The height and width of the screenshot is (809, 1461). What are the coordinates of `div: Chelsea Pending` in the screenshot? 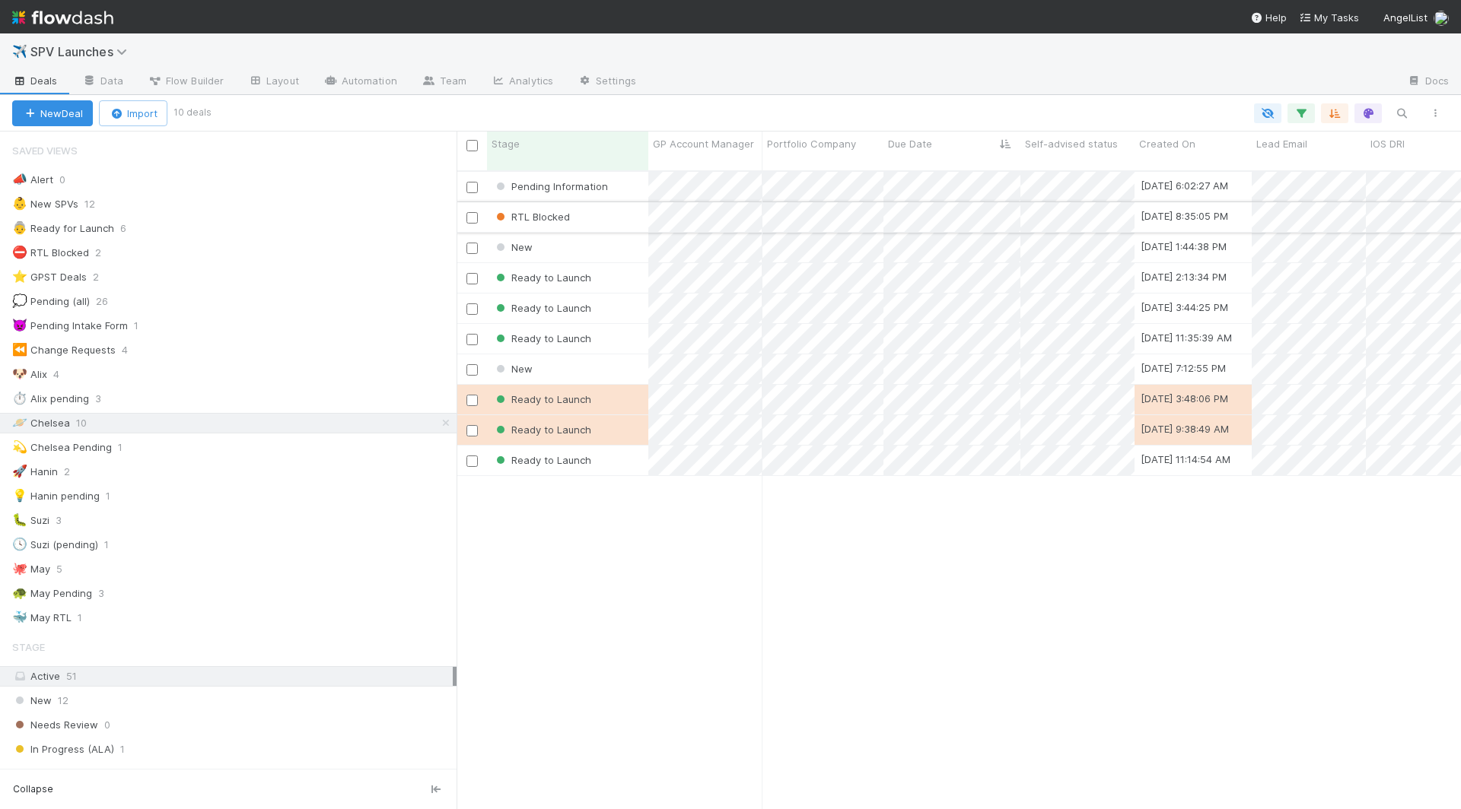 It's located at (62, 447).